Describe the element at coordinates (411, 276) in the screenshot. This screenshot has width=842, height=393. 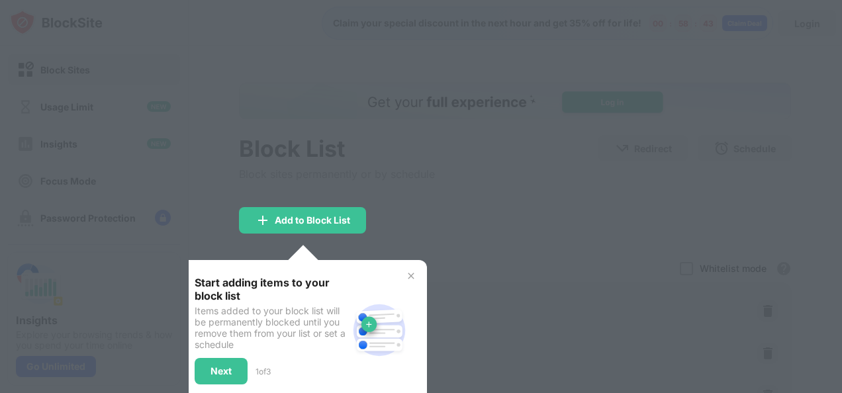
I see `img: x-button.svg` at that location.